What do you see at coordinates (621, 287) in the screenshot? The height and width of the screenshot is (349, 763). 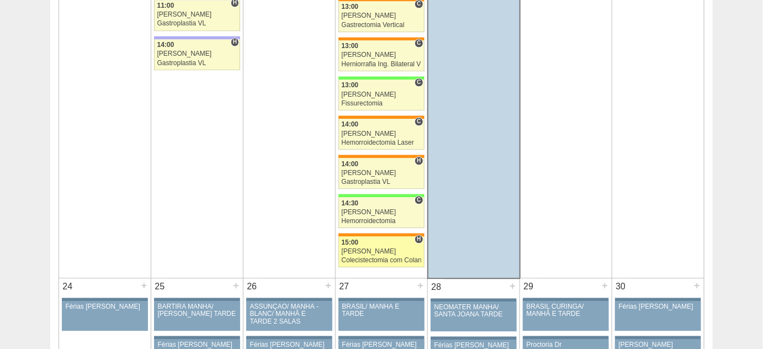 I see `div: 30` at bounding box center [621, 287].